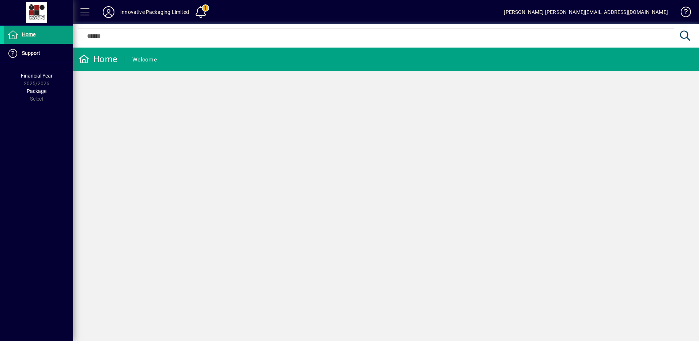 This screenshot has width=699, height=341. What do you see at coordinates (37, 76) in the screenshot?
I see `span: Financial Year` at bounding box center [37, 76].